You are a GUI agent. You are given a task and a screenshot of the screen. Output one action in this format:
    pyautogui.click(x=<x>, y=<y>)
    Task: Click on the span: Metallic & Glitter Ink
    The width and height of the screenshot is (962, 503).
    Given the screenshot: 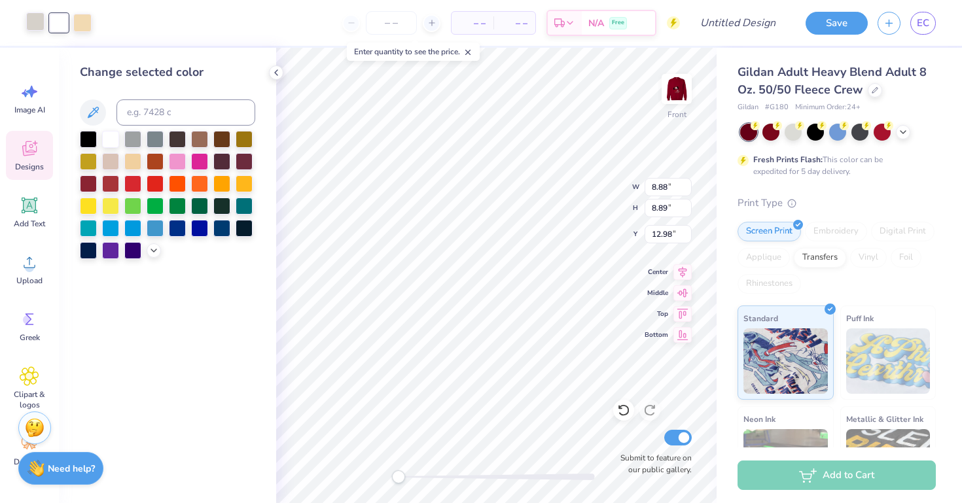 What is the action you would take?
    pyautogui.click(x=885, y=419)
    